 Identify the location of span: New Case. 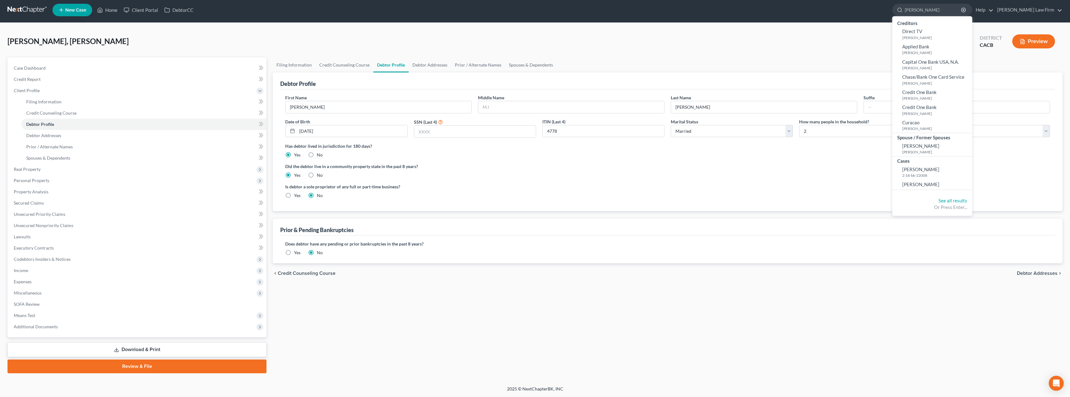
(76, 10).